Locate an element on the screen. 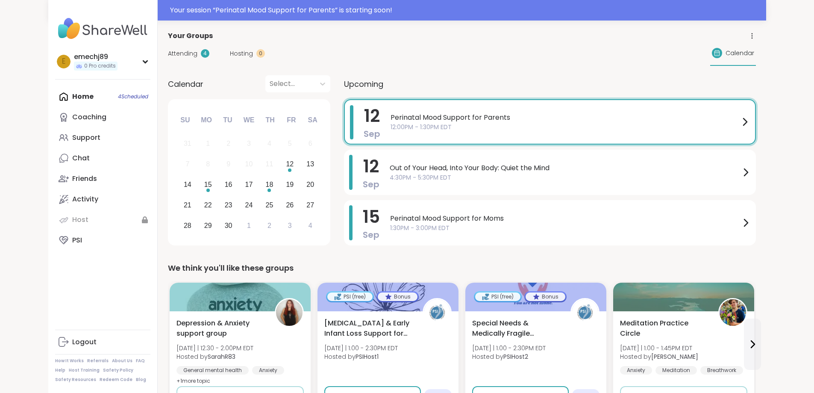 This screenshot has height=393, width=814. div: Choose Tuesday, September 30th, 2025 is located at coordinates (228, 225).